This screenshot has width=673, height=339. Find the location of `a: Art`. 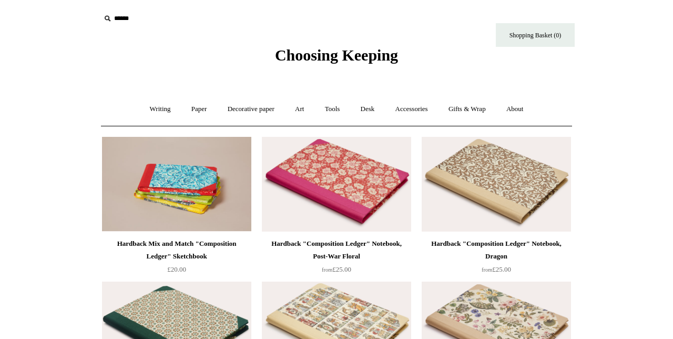

a: Art is located at coordinates (299, 109).